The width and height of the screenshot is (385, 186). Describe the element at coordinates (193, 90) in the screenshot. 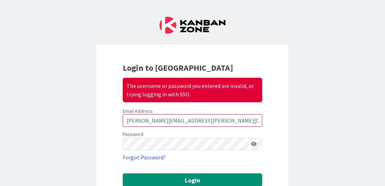

I see `div: The username or password you entered are invalid, or trying logging in with SSO.` at that location.